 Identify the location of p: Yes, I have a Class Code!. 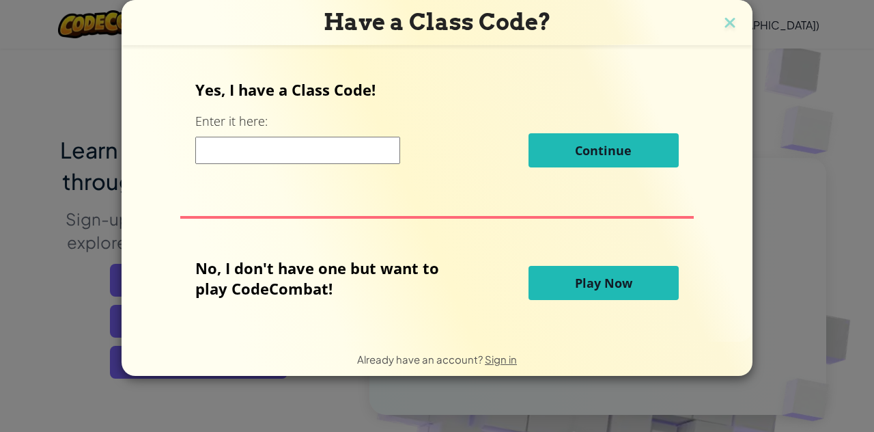
(436, 89).